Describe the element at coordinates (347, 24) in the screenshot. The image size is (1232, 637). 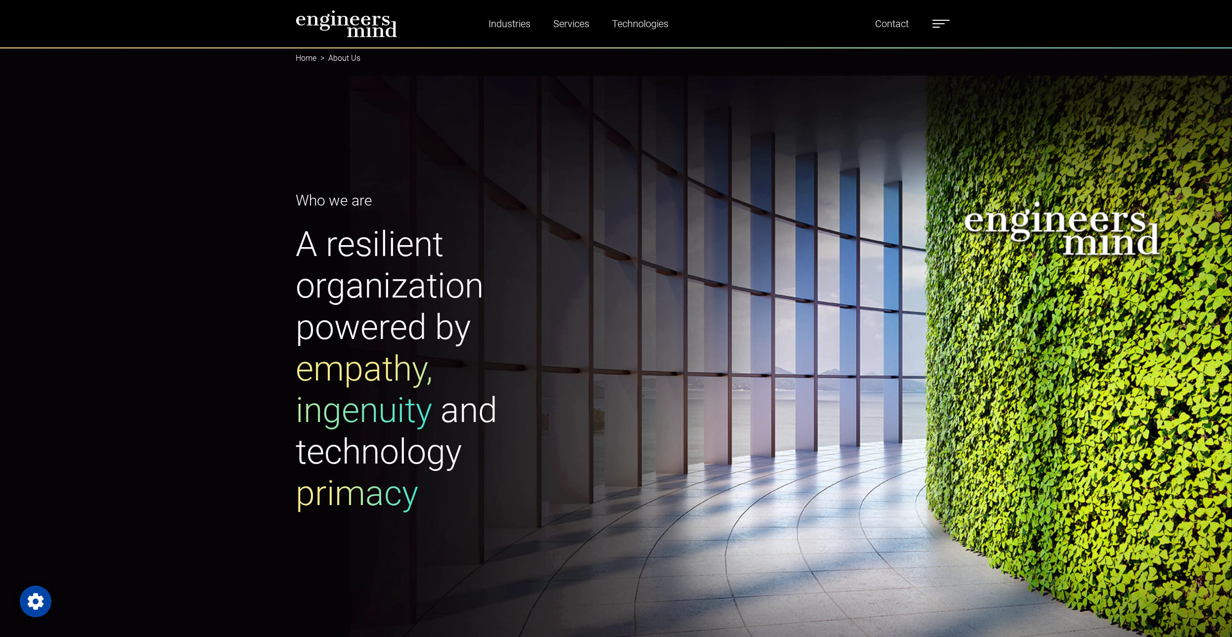
I see `img: logo` at that location.